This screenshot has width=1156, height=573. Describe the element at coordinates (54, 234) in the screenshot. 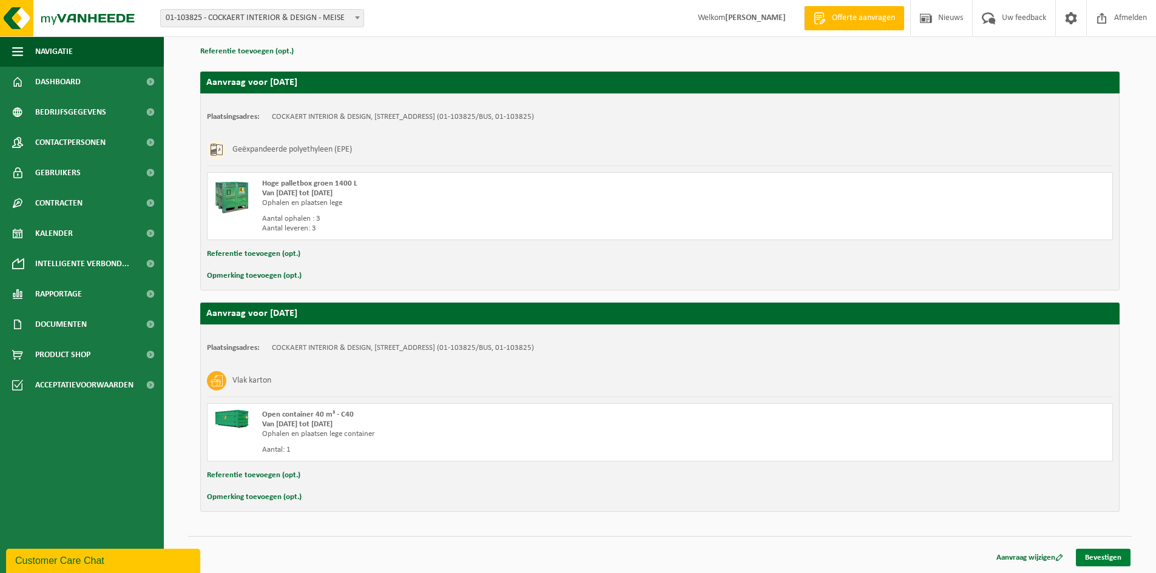

I see `span: Kalender` at that location.